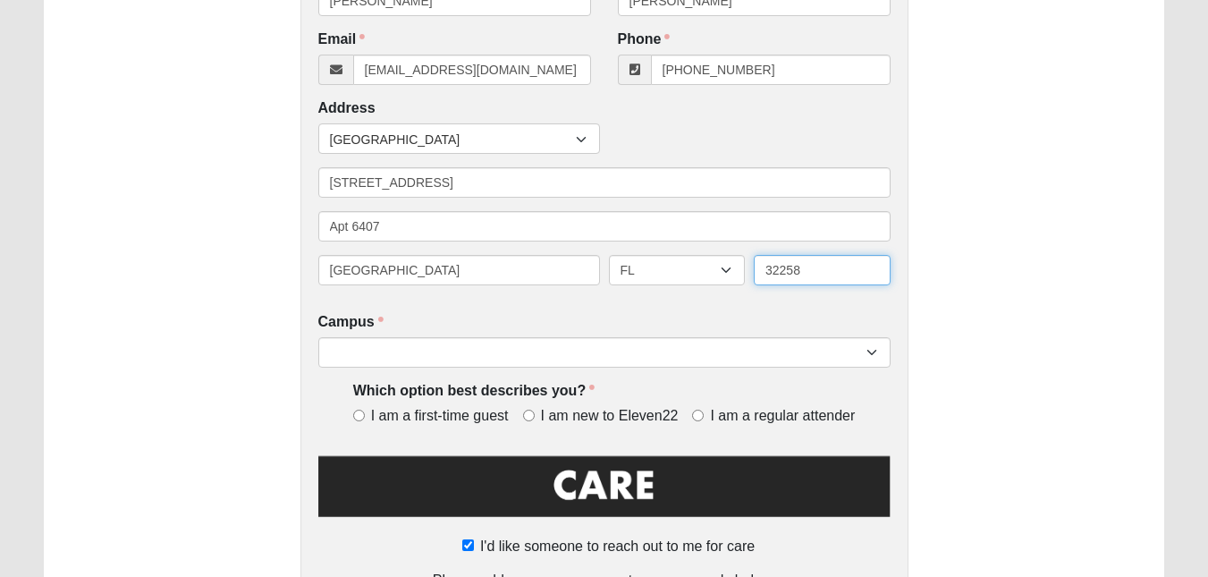 Image resolution: width=1208 pixels, height=577 pixels. I want to click on input: I am a regular attender, so click(697, 415).